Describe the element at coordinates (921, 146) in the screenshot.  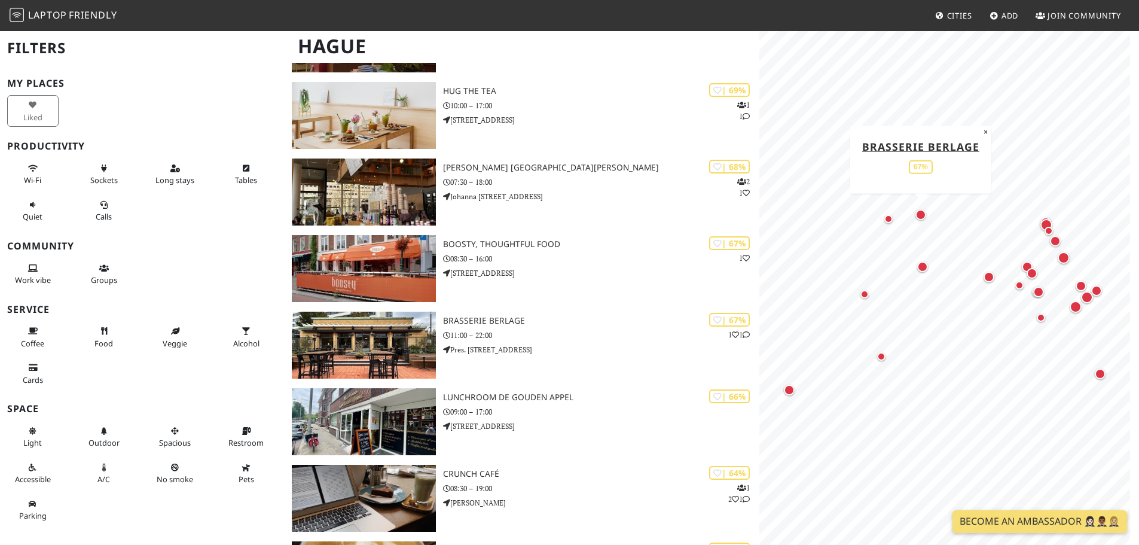
I see `a: Brasserie Berlage` at that location.